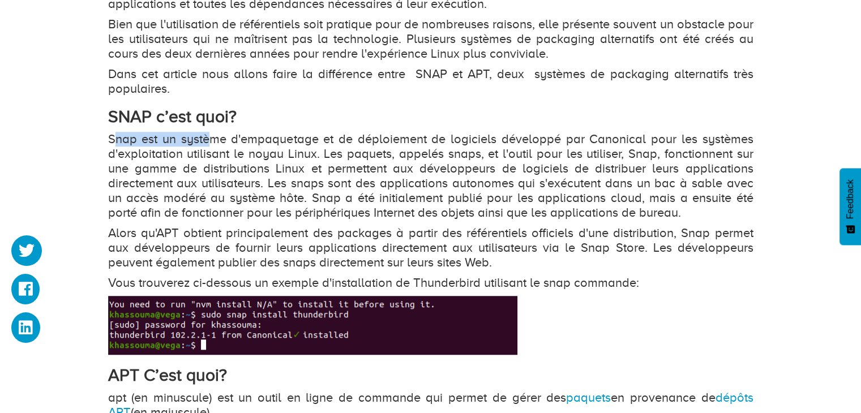  I want to click on a: dépôts, so click(734, 397).